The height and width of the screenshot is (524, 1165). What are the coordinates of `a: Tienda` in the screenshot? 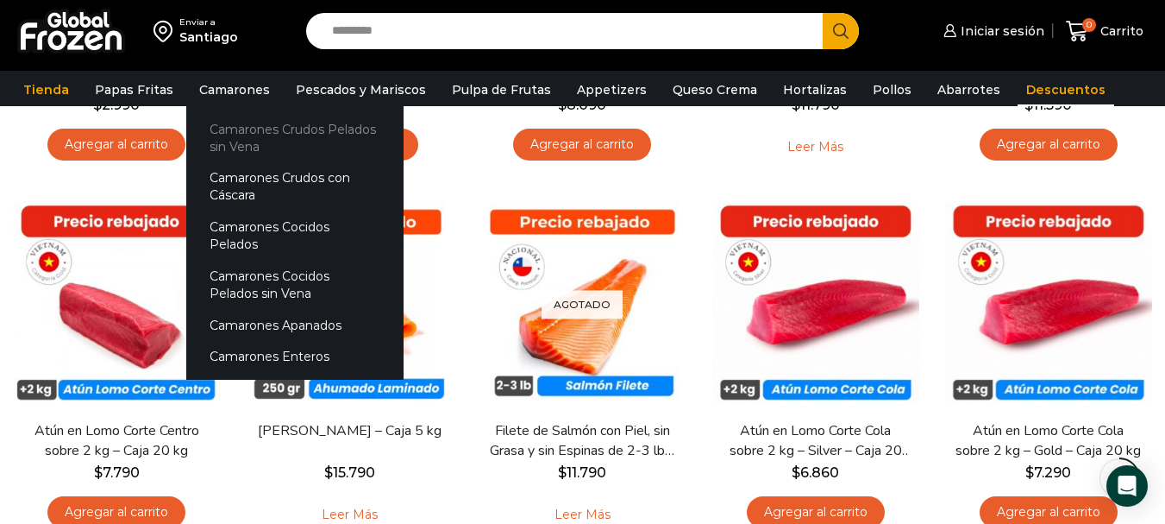 It's located at (46, 90).